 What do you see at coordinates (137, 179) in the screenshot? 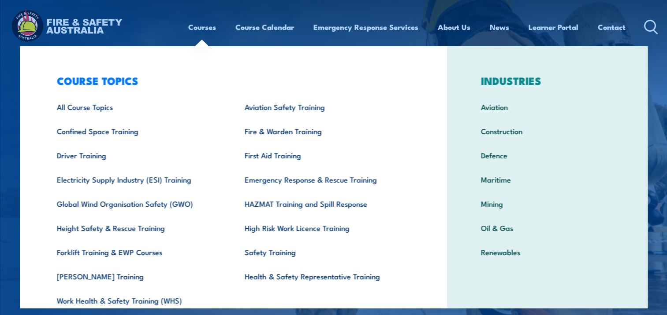
I see `a: Electricity Supply Industry (ESI) Training` at bounding box center [137, 179].